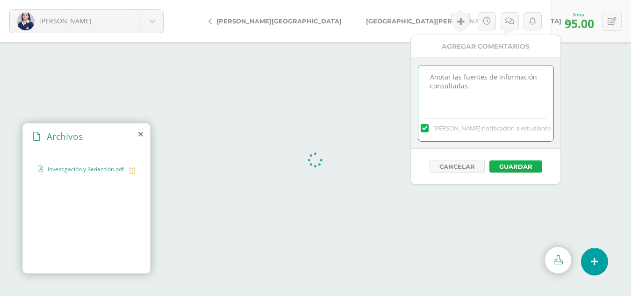 The image size is (631, 296). Describe the element at coordinates (579, 14) in the screenshot. I see `div: Nota:` at that location.